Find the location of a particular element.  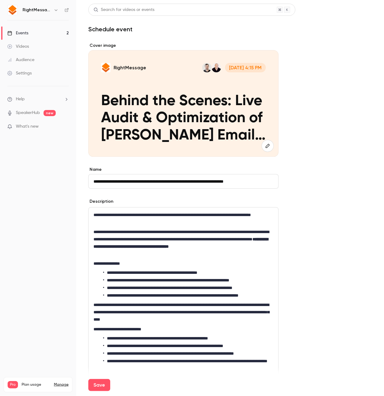

img: RightMessage is located at coordinates (12, 10).